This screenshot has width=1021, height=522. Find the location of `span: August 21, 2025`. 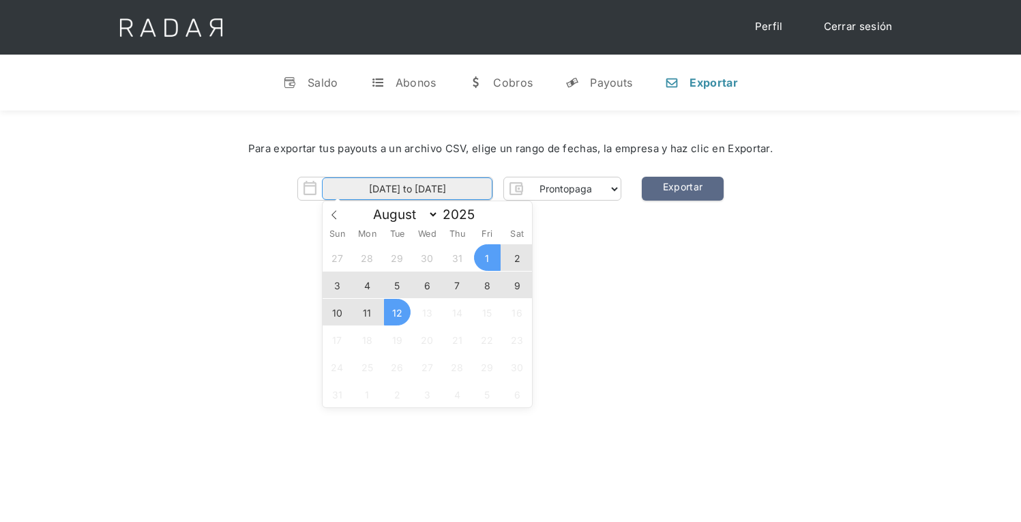

span: August 21, 2025 is located at coordinates (457, 339).